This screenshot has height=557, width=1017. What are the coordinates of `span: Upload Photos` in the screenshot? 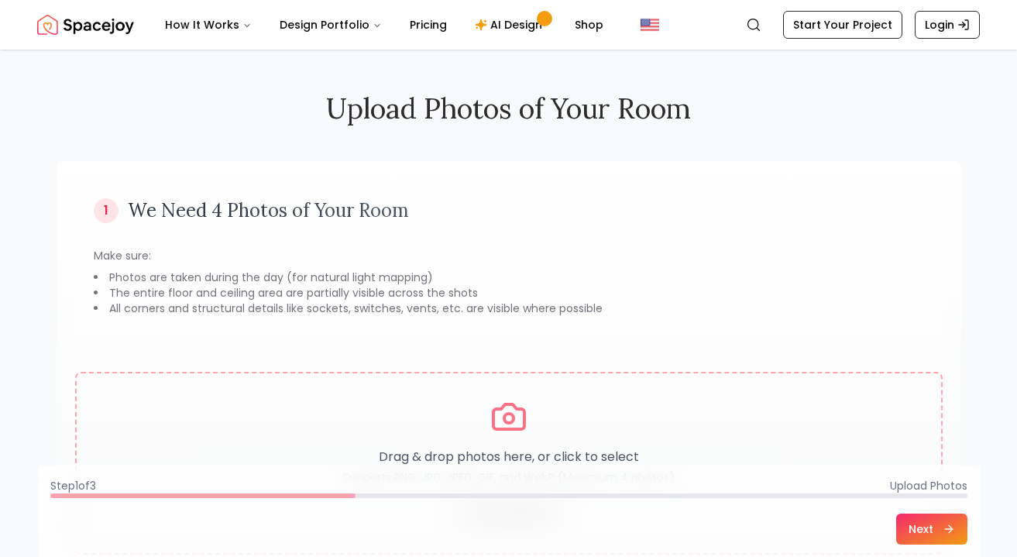 It's located at (929, 486).